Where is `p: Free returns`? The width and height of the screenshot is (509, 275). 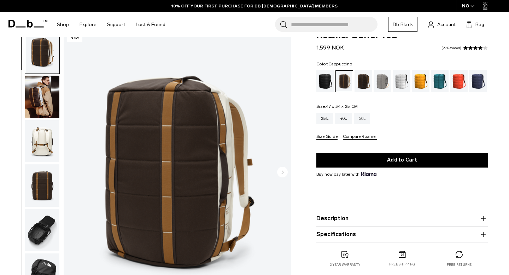
p: Free returns is located at coordinates (459, 265).